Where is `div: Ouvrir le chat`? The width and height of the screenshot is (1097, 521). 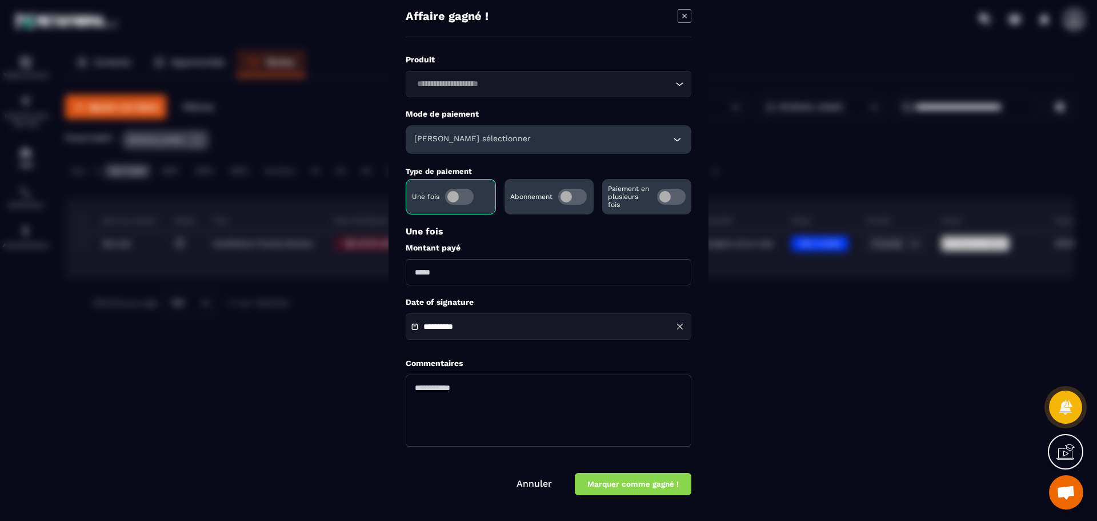
div: Ouvrir le chat is located at coordinates (1067, 492).